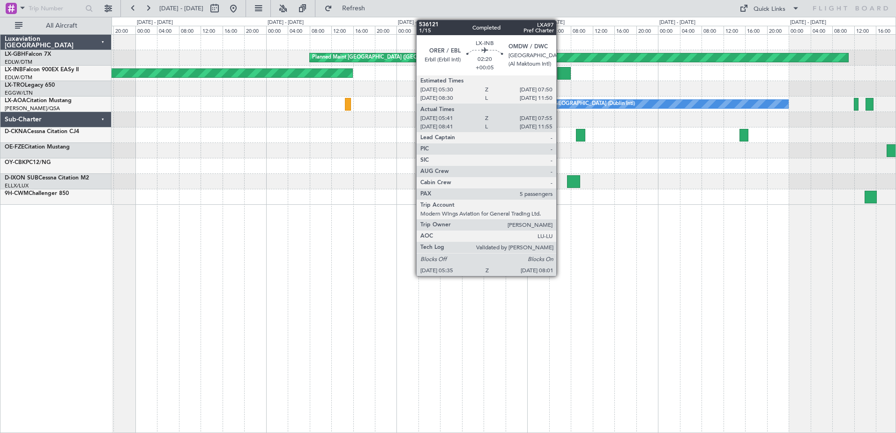 Image resolution: width=896 pixels, height=433 pixels. What do you see at coordinates (769, 9) in the screenshot?
I see `div: Quick Links` at bounding box center [769, 9].